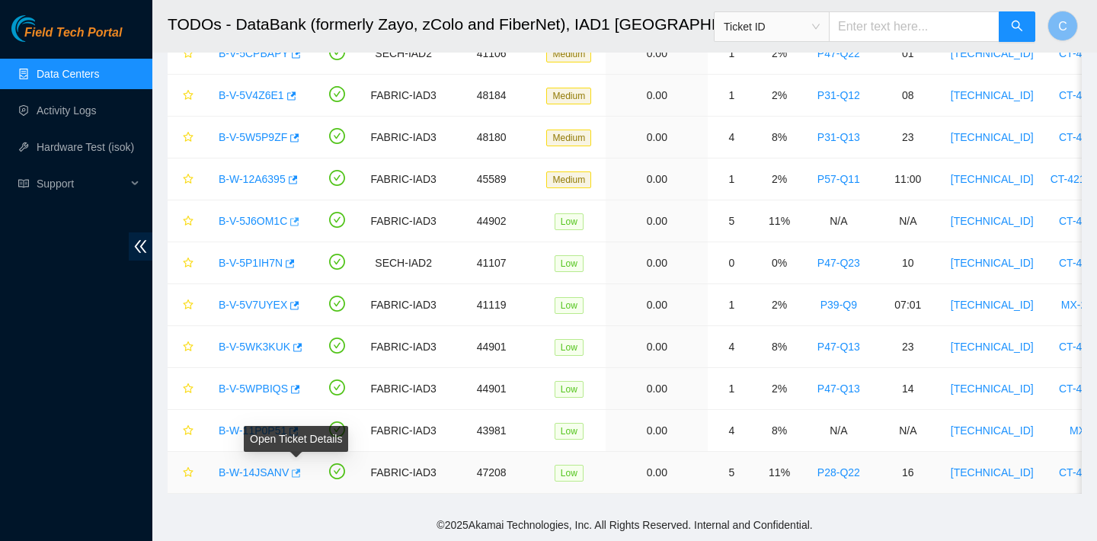  Describe the element at coordinates (296, 439) in the screenshot. I see `div: Open Ticket Details` at that location.